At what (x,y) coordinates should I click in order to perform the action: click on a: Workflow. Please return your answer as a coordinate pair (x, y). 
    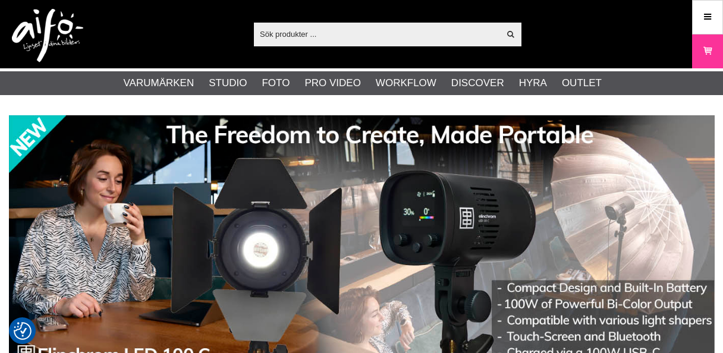
    Looking at the image, I should click on (406, 83).